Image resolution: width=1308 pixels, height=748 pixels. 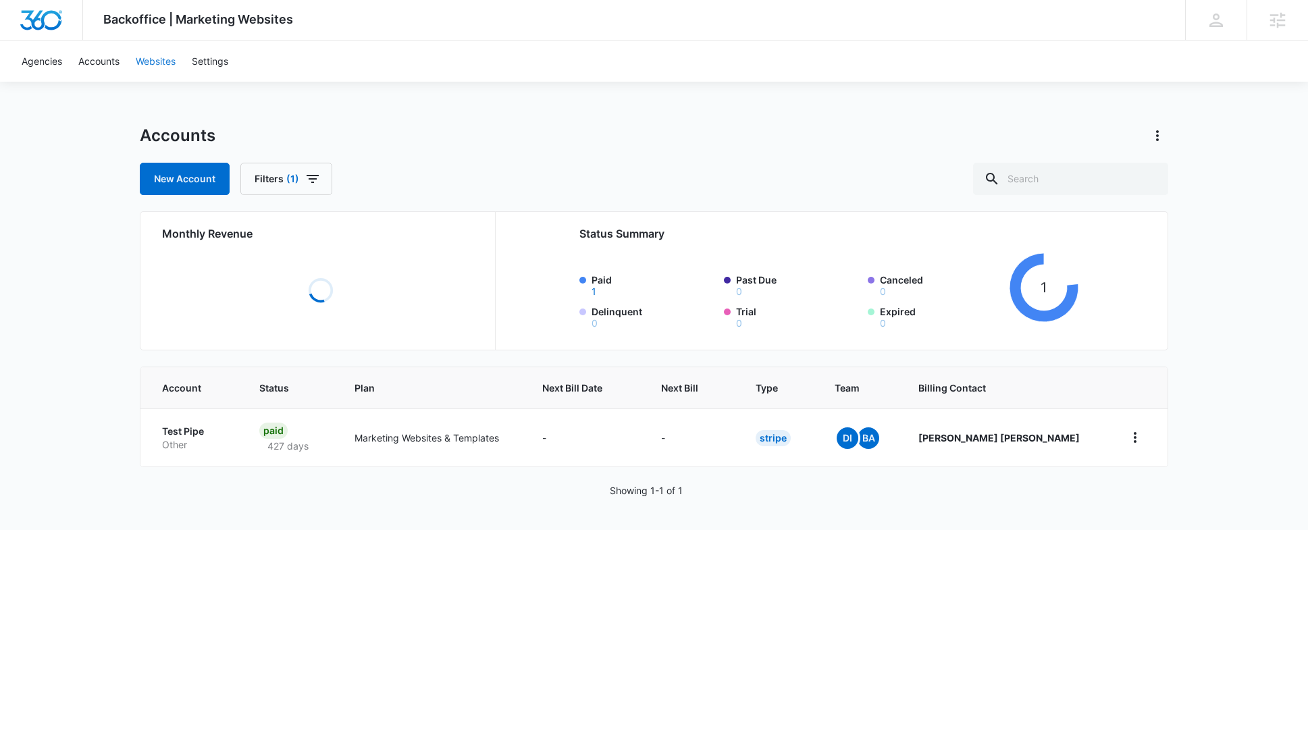 I want to click on button: Filters(1), so click(x=286, y=179).